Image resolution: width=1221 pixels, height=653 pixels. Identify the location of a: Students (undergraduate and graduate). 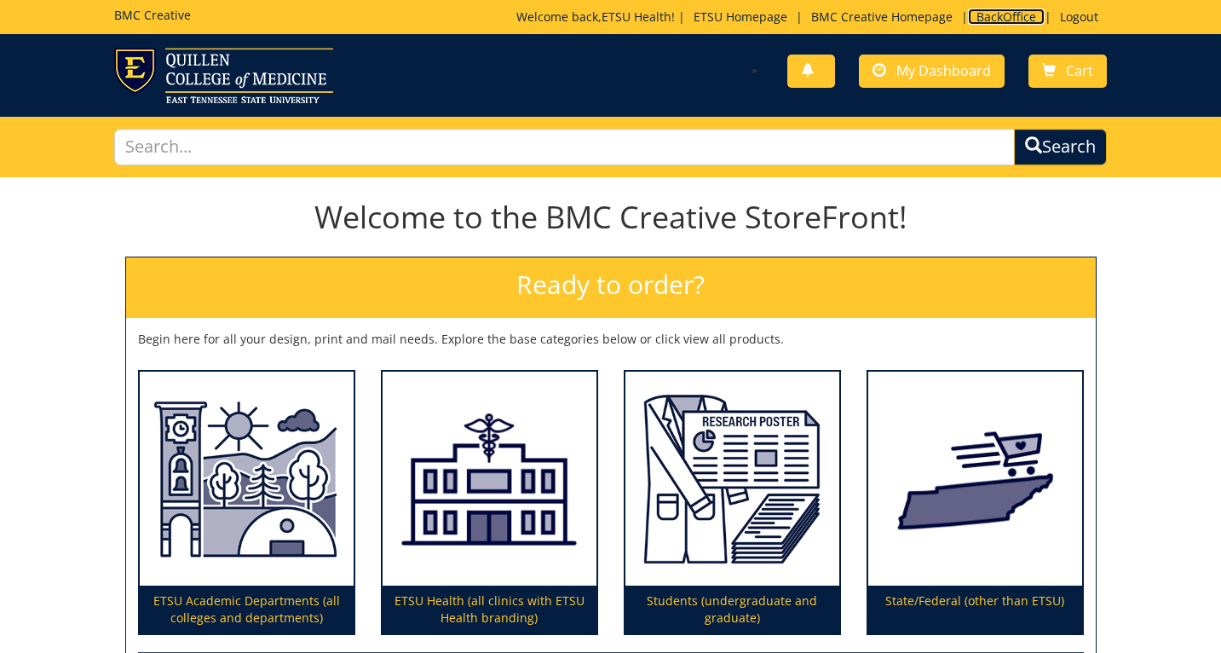
(732, 503).